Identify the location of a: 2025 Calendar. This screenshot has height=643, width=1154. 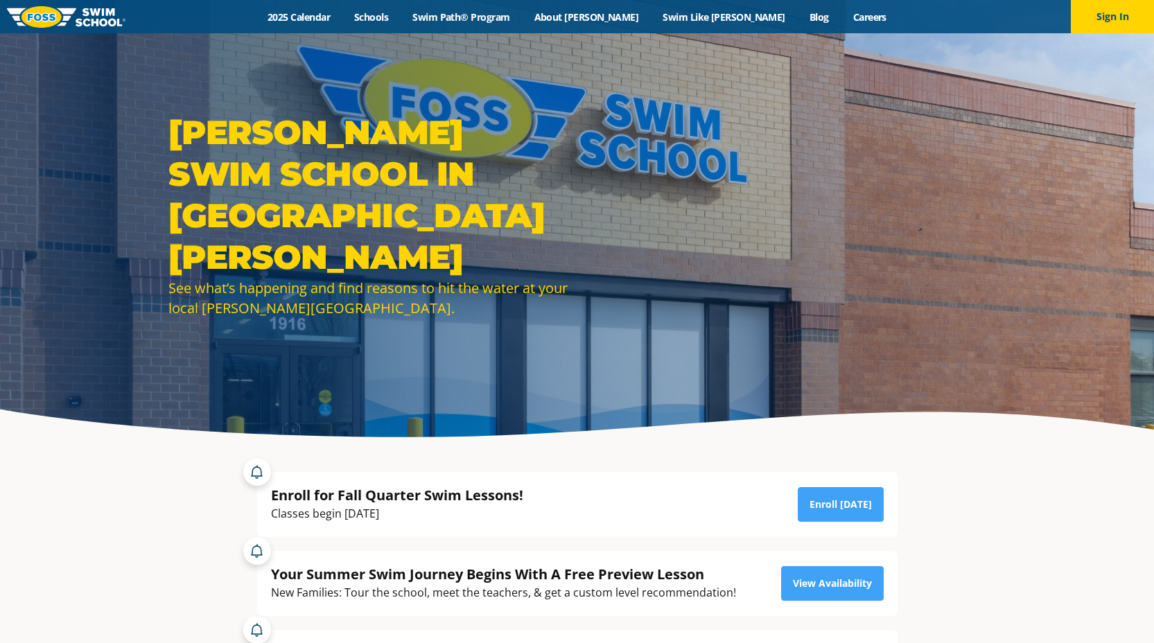
(299, 17).